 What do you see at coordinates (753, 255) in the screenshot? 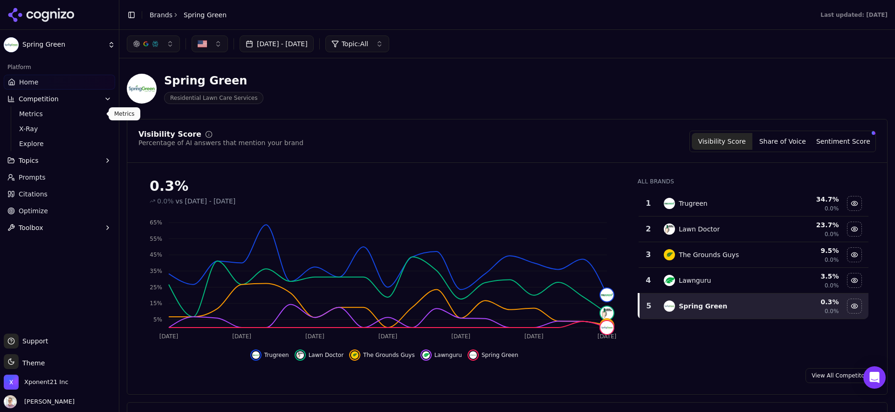
I see `div: Data table` at bounding box center [753, 255].